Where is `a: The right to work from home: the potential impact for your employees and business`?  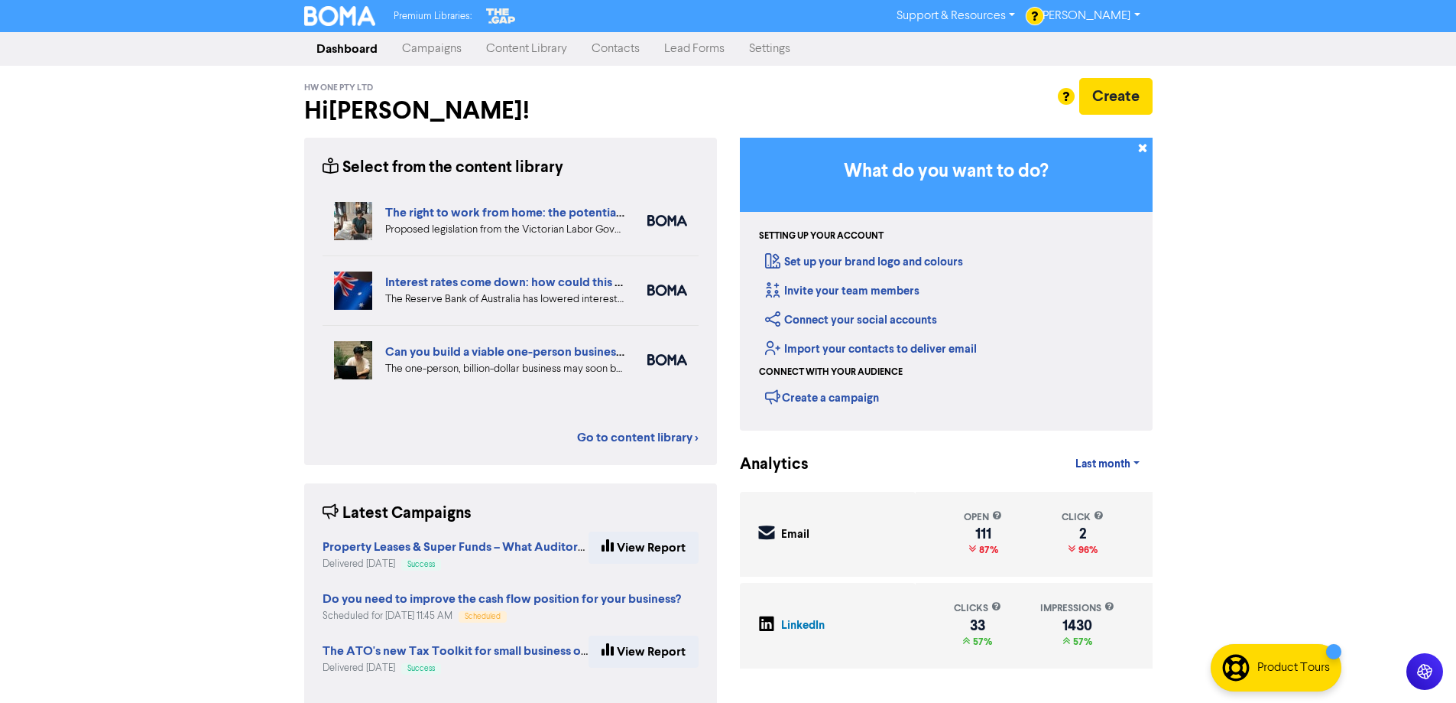 a: The right to work from home: the potential impact for your employees and business is located at coordinates (613, 213).